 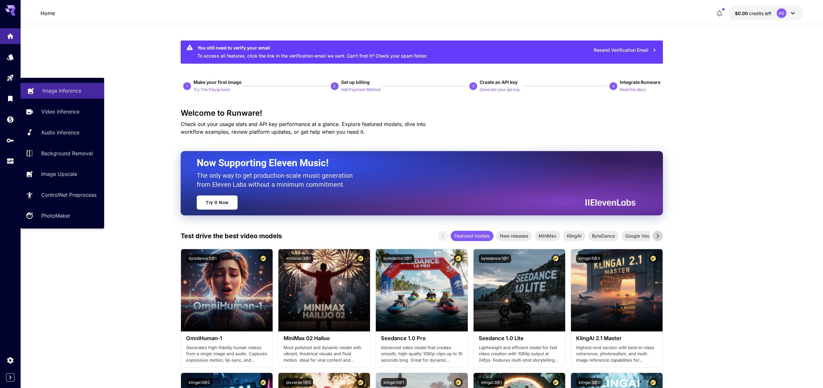 I want to click on span: MiniMax, so click(x=547, y=236).